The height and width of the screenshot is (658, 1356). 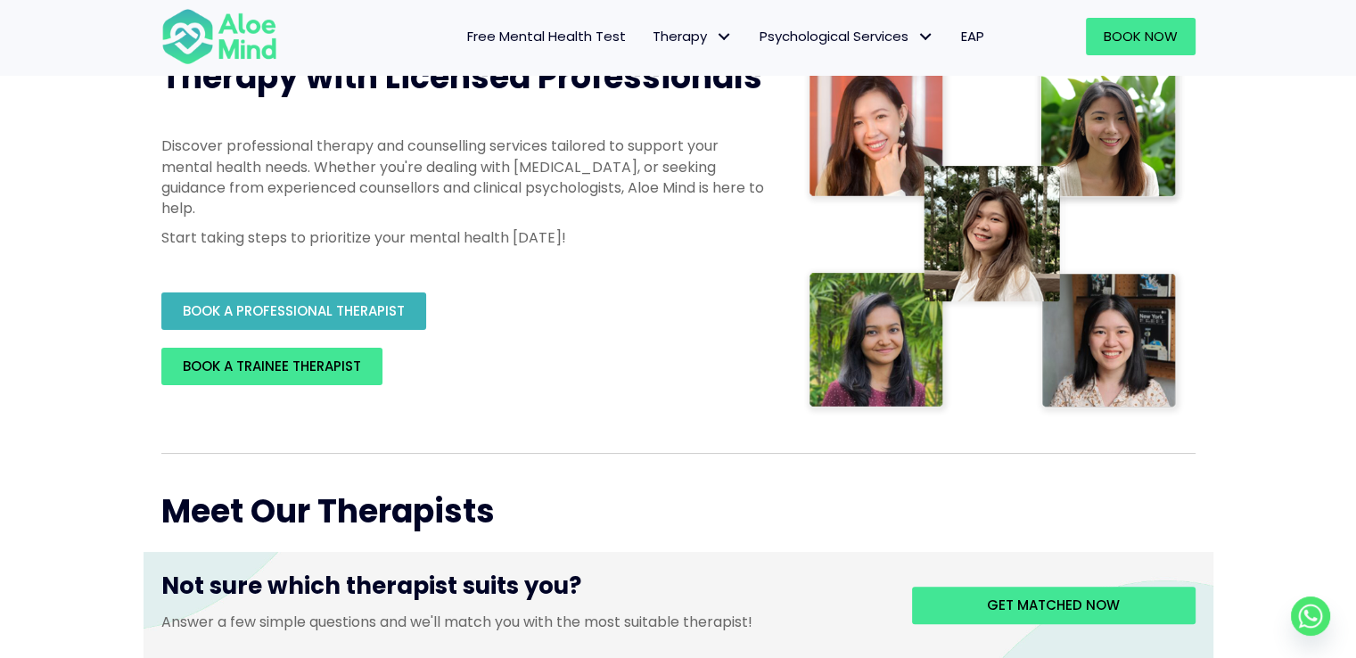 What do you see at coordinates (523, 621) in the screenshot?
I see `p: Answer a few simple questions and we'll match you with the most suitable therapist!` at bounding box center [523, 621].